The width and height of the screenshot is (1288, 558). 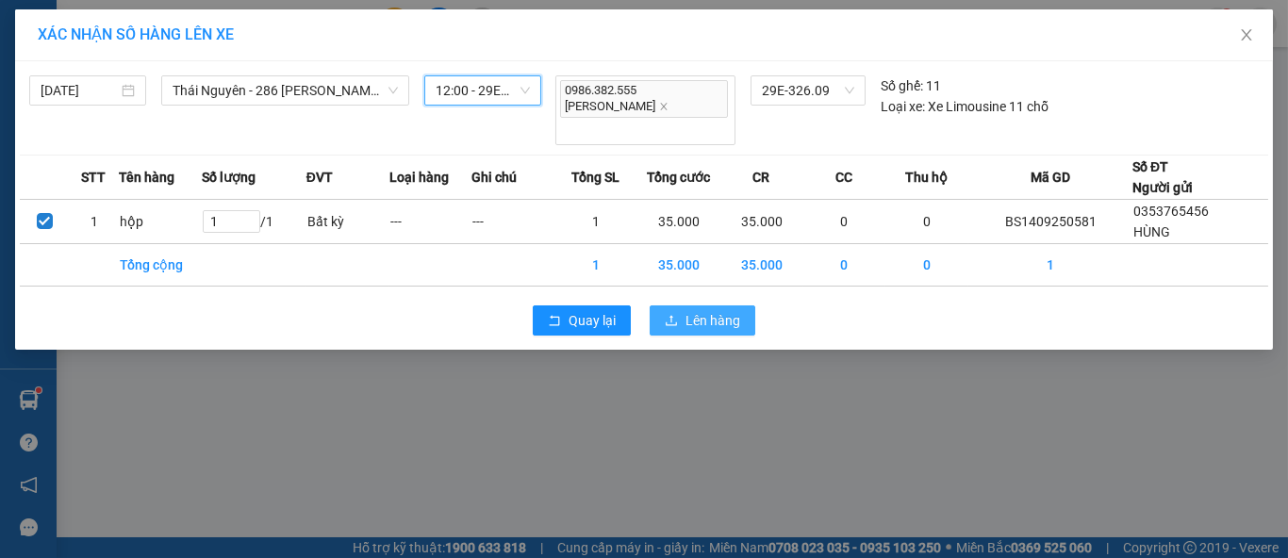 What do you see at coordinates (844, 177) in the screenshot?
I see `span: CC` at bounding box center [844, 177].